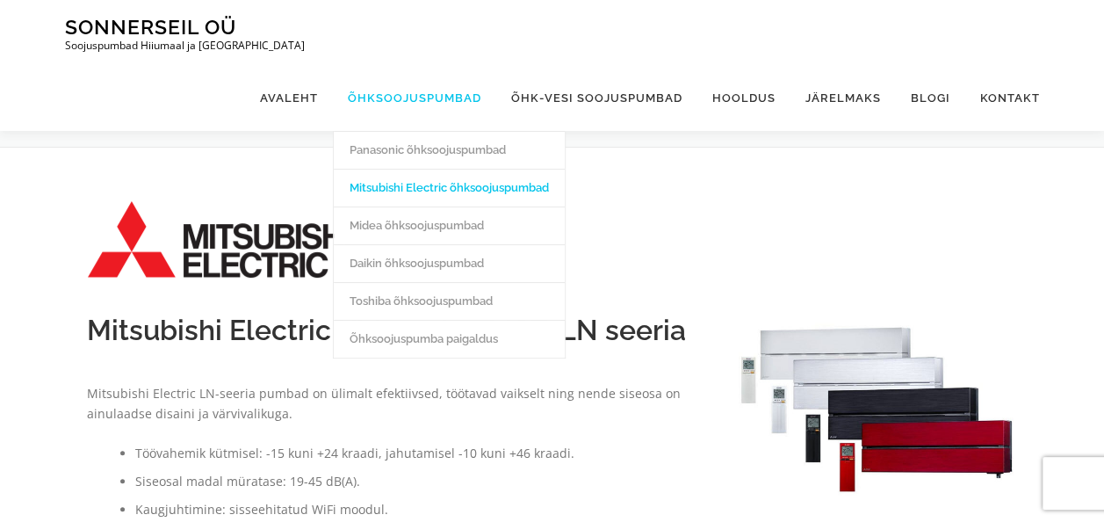 This screenshot has width=1104, height=522. Describe the element at coordinates (150, 26) in the screenshot. I see `a: Sonnerseil OÜ` at that location.